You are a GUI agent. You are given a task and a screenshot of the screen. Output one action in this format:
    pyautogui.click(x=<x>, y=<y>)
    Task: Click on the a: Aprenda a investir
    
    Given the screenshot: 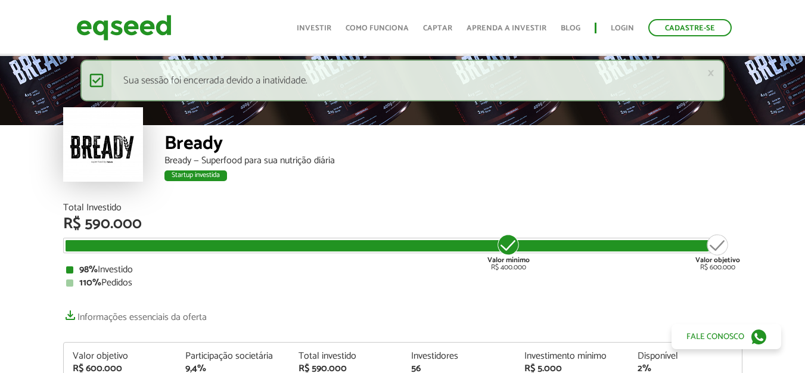 What is the action you would take?
    pyautogui.click(x=506, y=28)
    